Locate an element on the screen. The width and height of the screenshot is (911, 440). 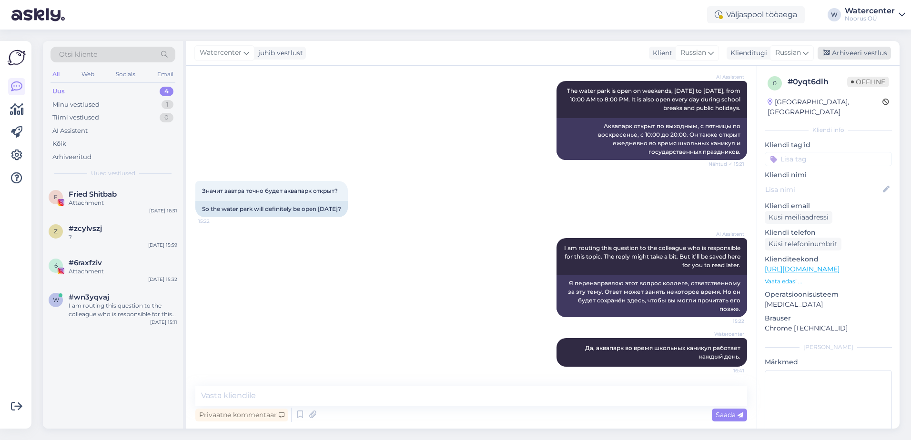
div: All is located at coordinates (56, 74).